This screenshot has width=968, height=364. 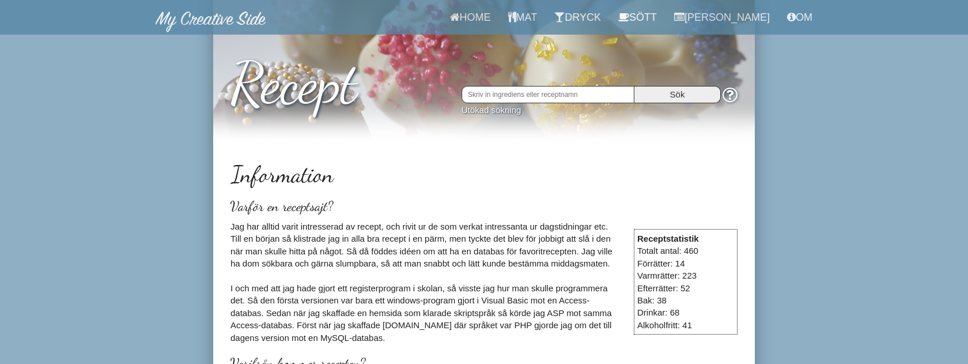 I want to click on li: Förrätter: 14, so click(x=686, y=263).